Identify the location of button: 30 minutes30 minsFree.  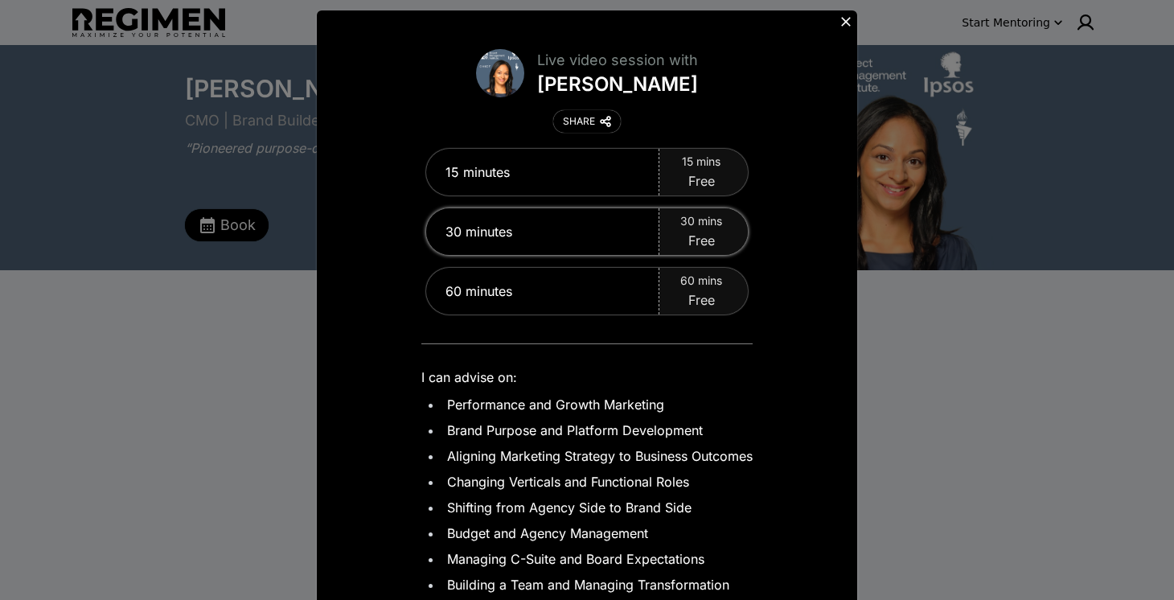
(587, 232).